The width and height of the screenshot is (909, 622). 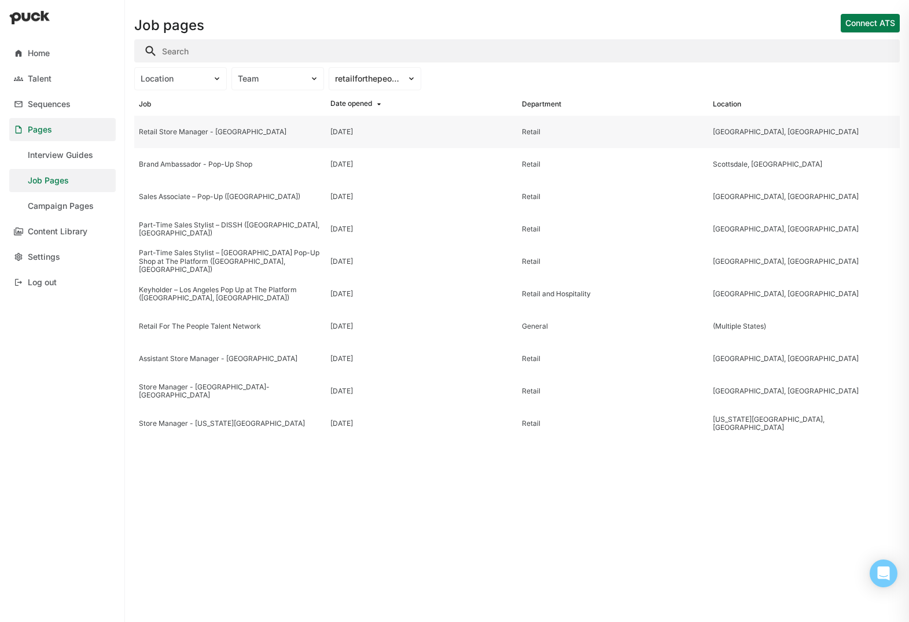 I want to click on div: Log out, so click(x=42, y=282).